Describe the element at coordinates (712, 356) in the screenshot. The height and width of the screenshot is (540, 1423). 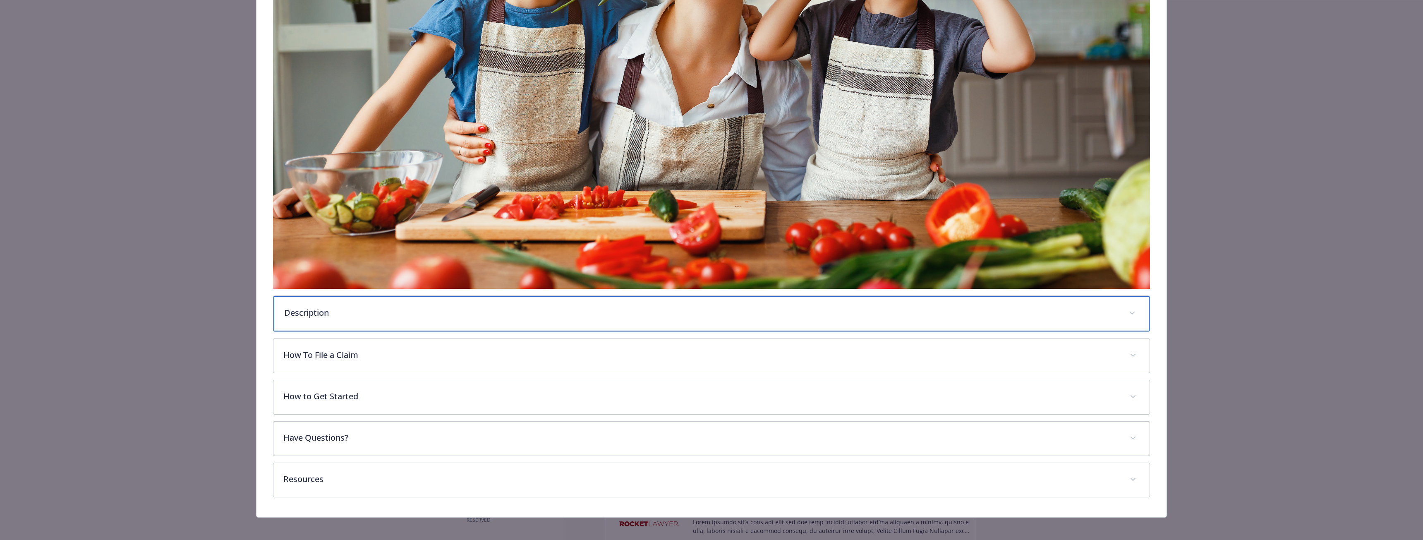
I see `div: How To File a Claim` at that location.